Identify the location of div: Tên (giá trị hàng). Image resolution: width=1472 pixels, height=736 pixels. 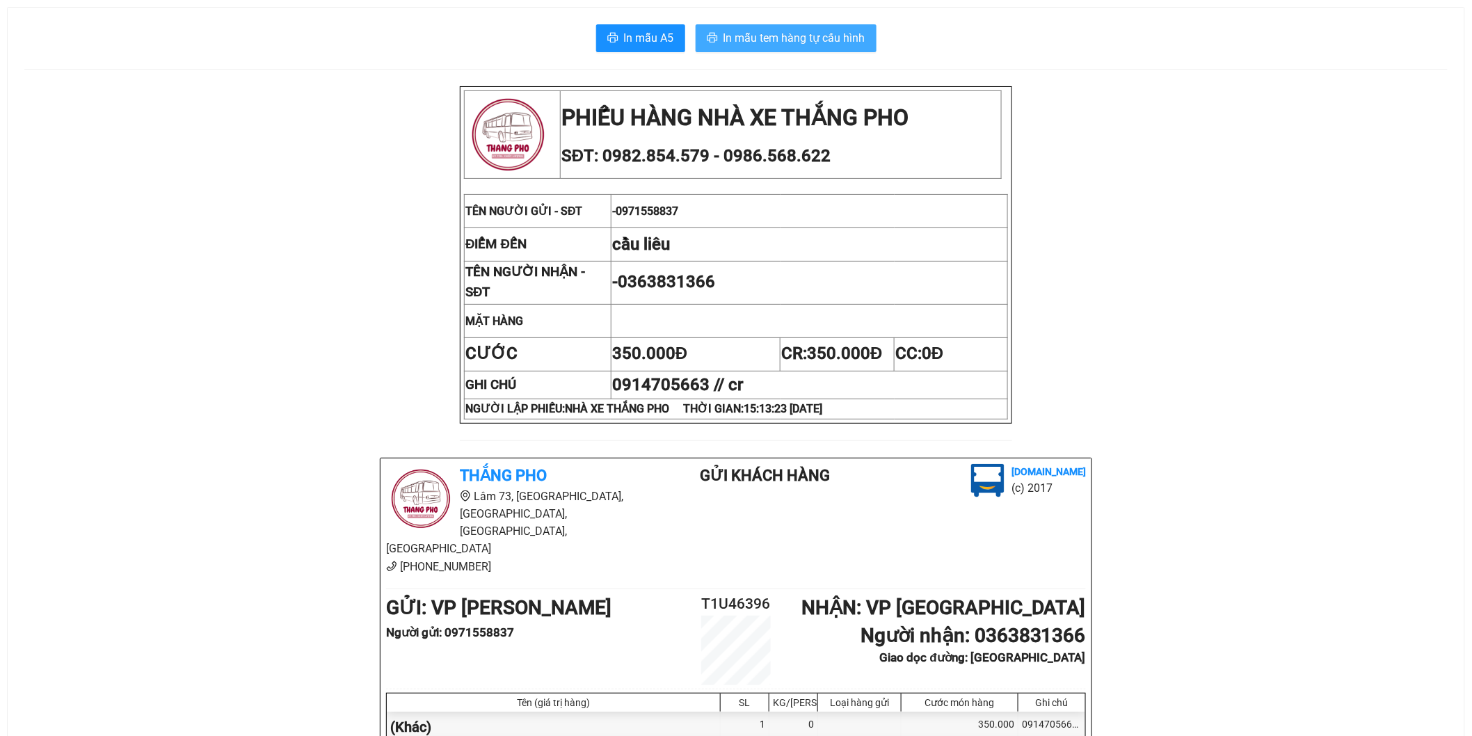
(553, 702).